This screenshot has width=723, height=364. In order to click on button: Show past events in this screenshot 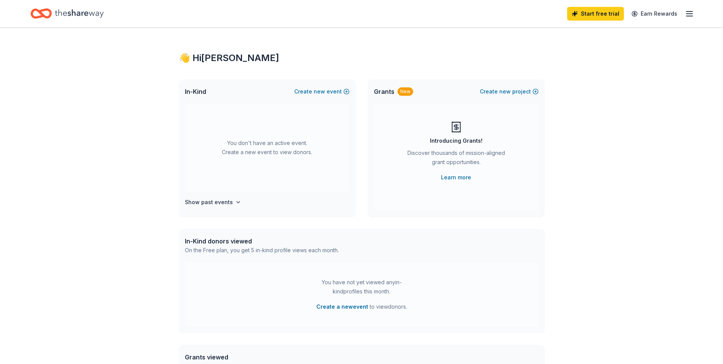, I will do `click(213, 202)`.